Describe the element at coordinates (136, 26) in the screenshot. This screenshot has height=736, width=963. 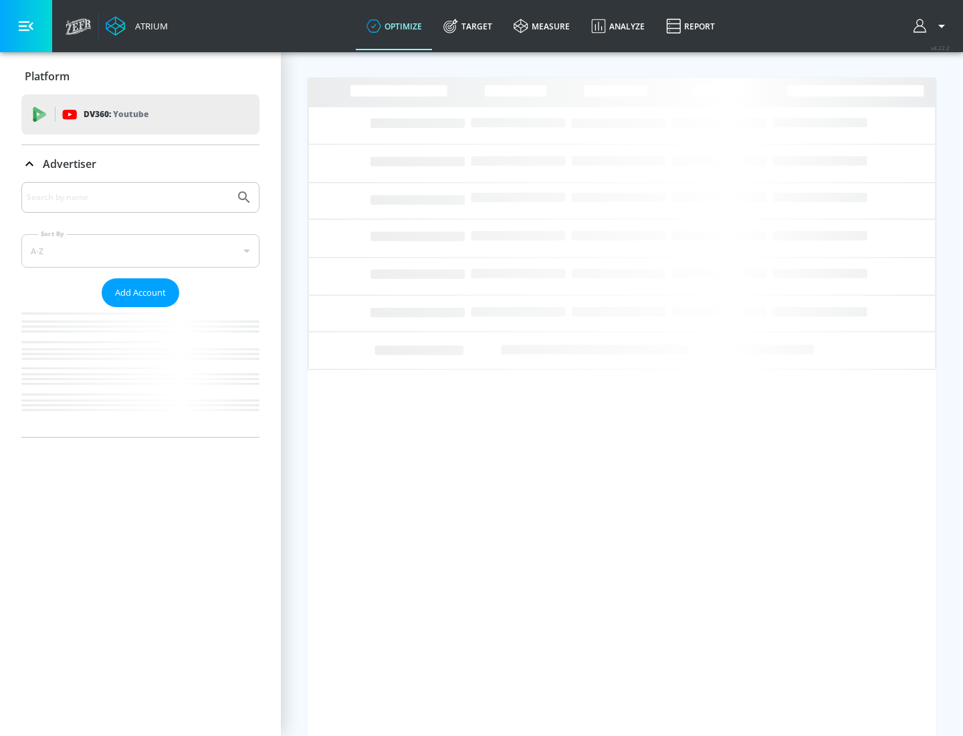
I see `a: Atrium` at that location.